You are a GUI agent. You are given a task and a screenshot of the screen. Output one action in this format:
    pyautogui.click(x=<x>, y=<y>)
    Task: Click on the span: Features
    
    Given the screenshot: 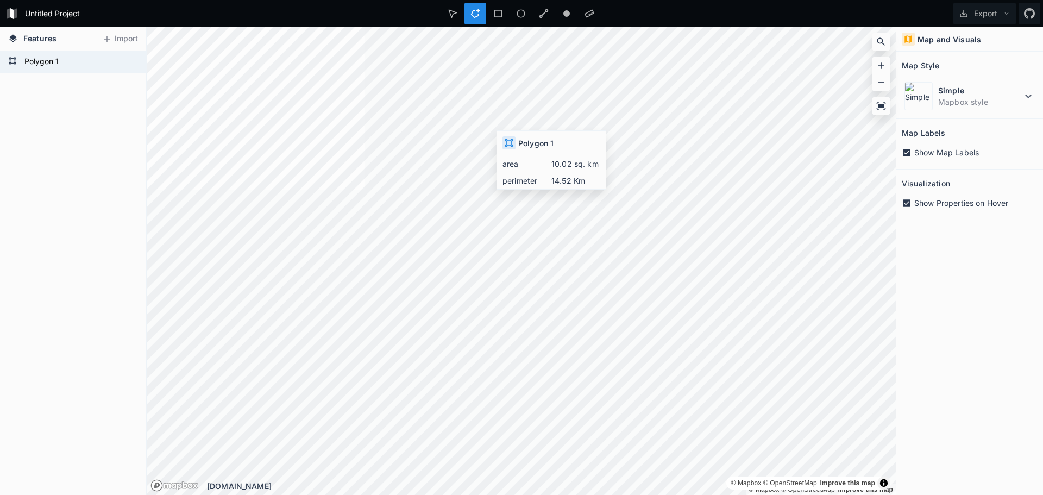 What is the action you would take?
    pyautogui.click(x=40, y=38)
    